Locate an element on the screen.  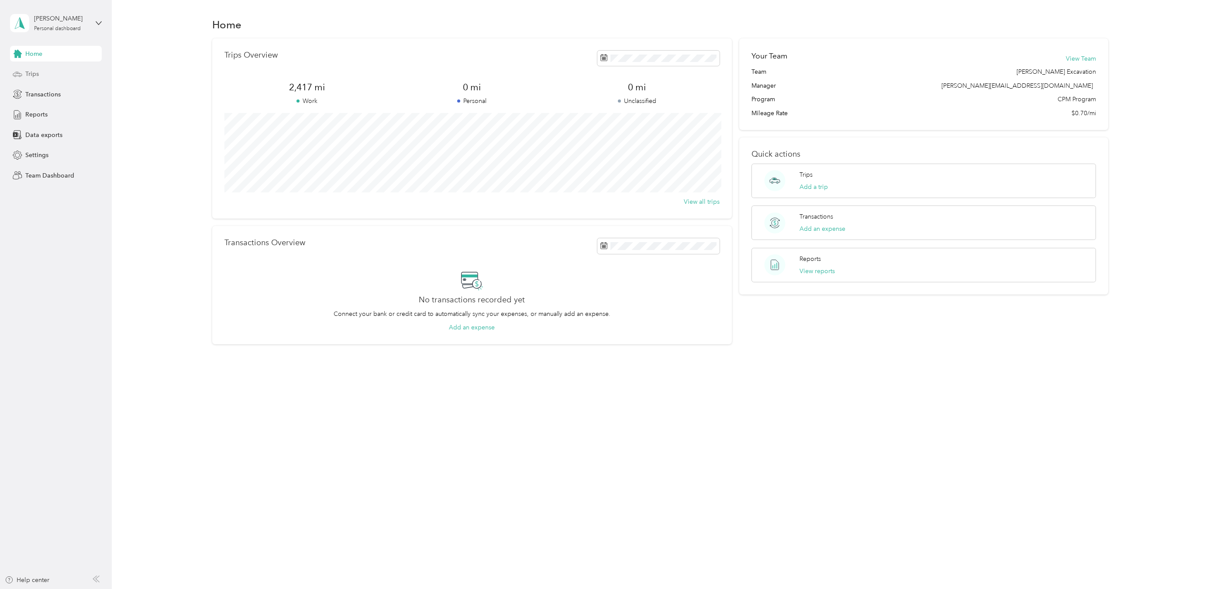
span: Manager is located at coordinates (763, 86).